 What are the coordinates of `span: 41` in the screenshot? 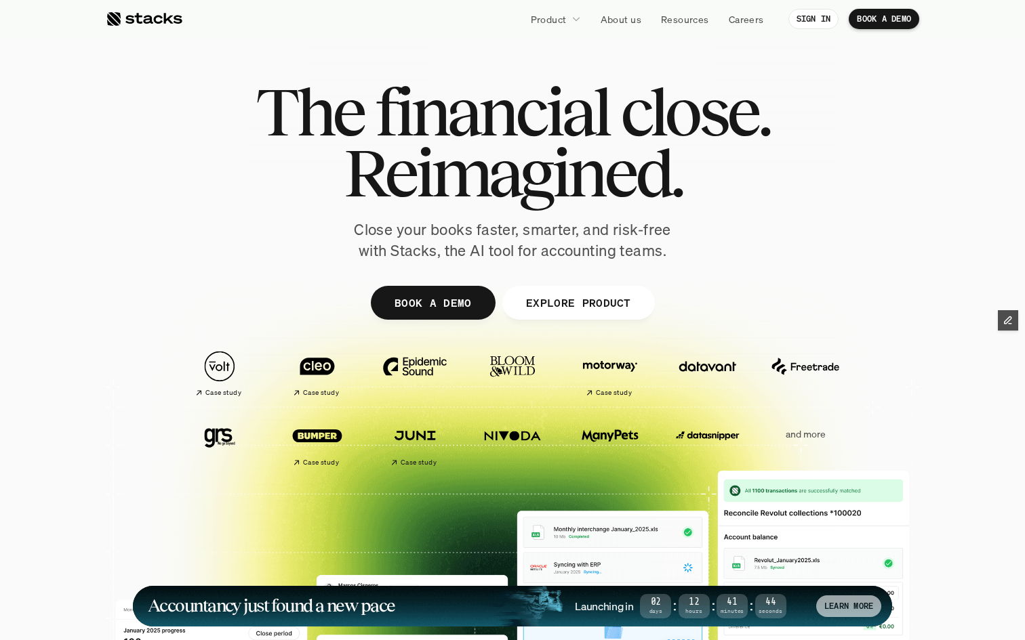 It's located at (732, 602).